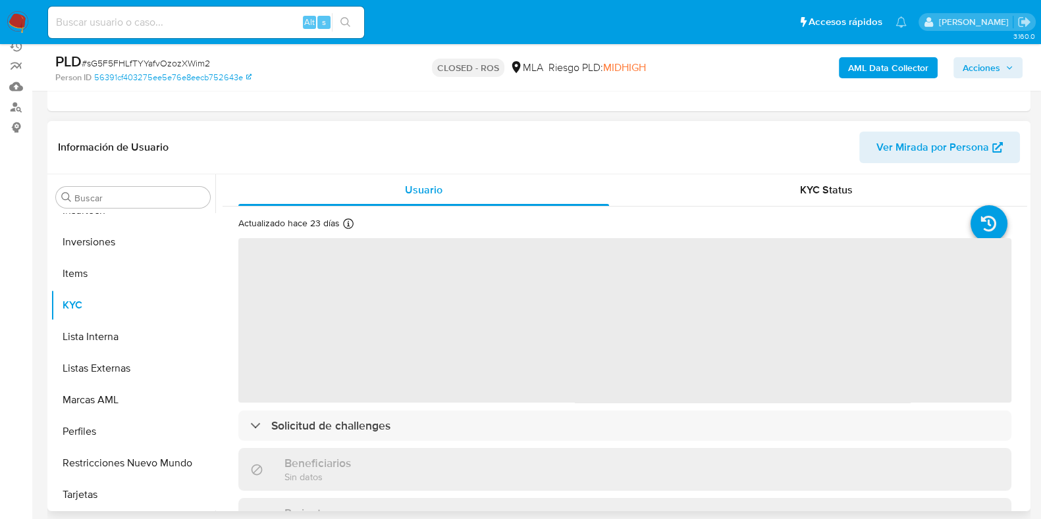 The height and width of the screenshot is (519, 1041). I want to click on button: search-icon, so click(345, 22).